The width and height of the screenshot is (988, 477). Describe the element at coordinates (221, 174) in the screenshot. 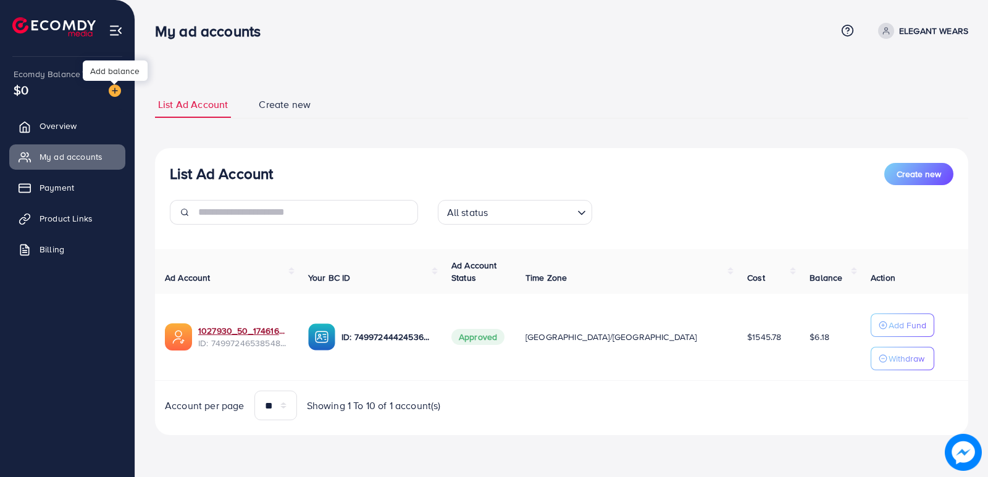

I see `h3: List Ad Account` at that location.